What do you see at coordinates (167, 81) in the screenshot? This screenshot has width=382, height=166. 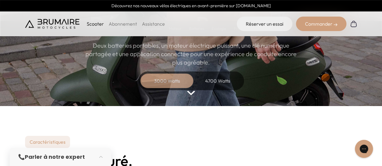 I see `div: 3000 Watts` at bounding box center [167, 81].